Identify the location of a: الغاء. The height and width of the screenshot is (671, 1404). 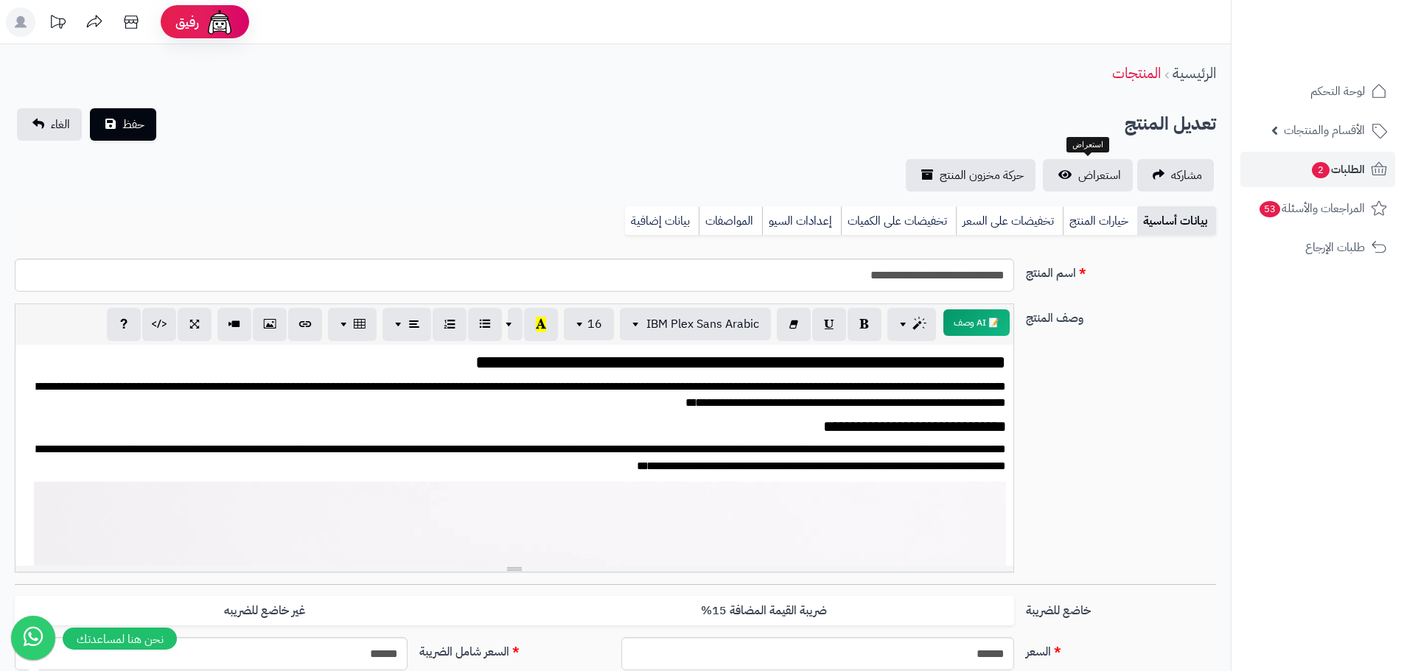
(49, 125).